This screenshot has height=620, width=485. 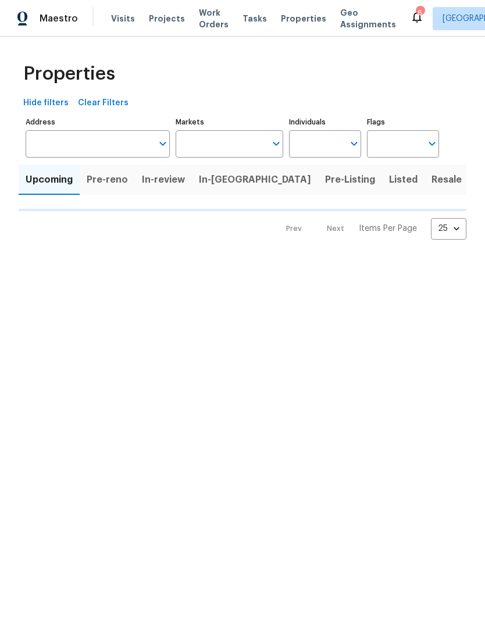 I want to click on span: Clear Filters, so click(x=103, y=103).